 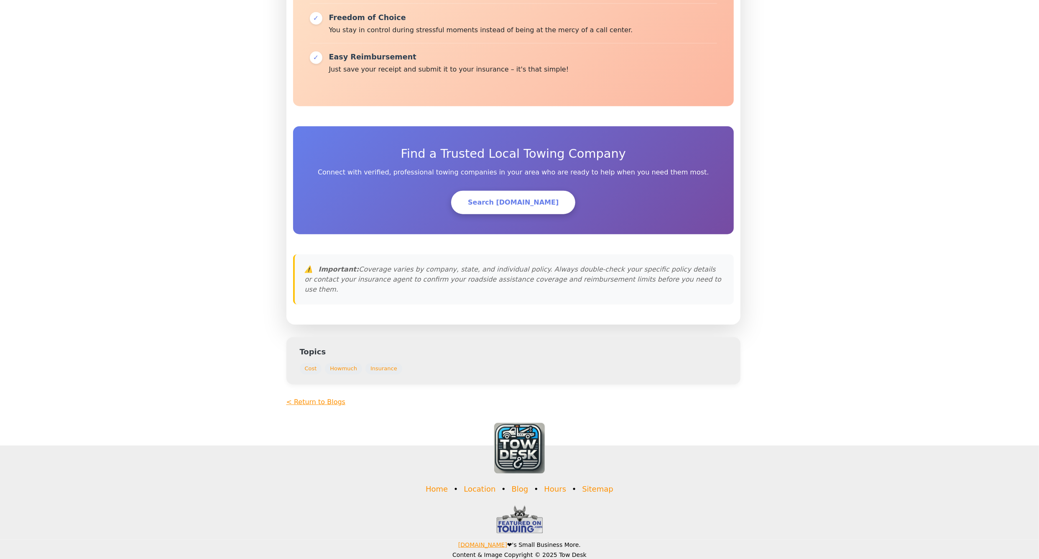 What do you see at coordinates (480, 488) in the screenshot?
I see `a: Location` at bounding box center [480, 488].